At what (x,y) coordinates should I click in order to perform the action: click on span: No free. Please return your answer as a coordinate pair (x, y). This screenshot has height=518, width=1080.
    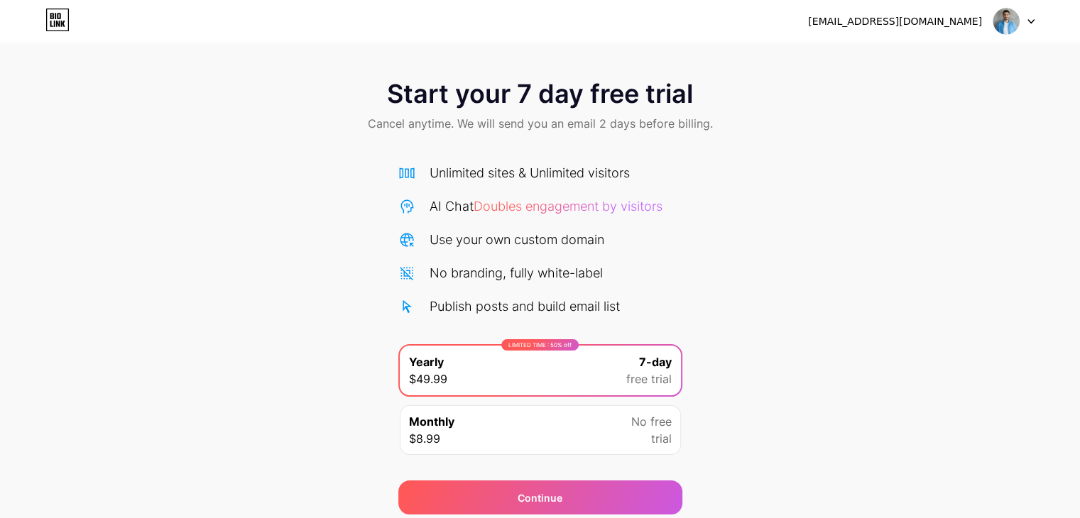
    Looking at the image, I should click on (651, 422).